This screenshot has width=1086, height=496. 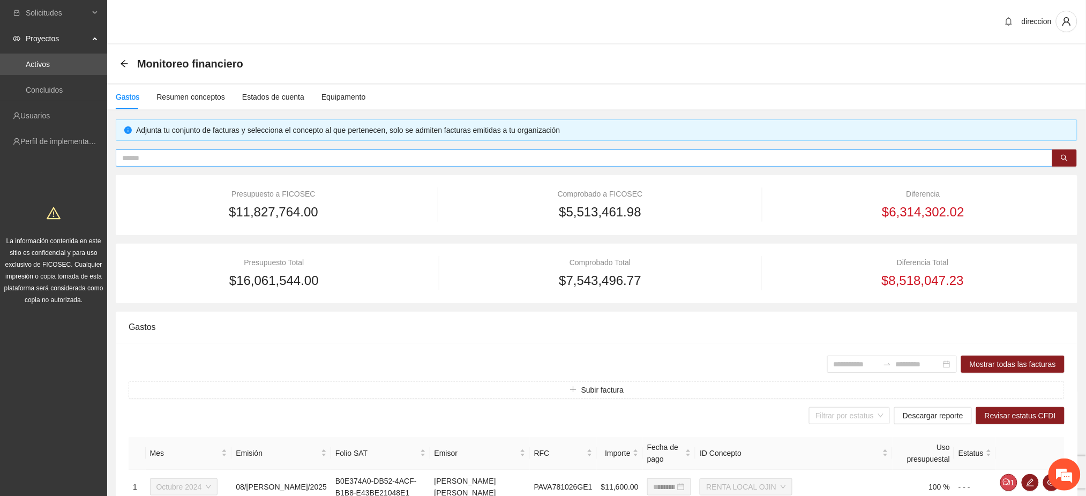 What do you see at coordinates (596, 390) in the screenshot?
I see `button: plusSubir factura` at bounding box center [596, 390].